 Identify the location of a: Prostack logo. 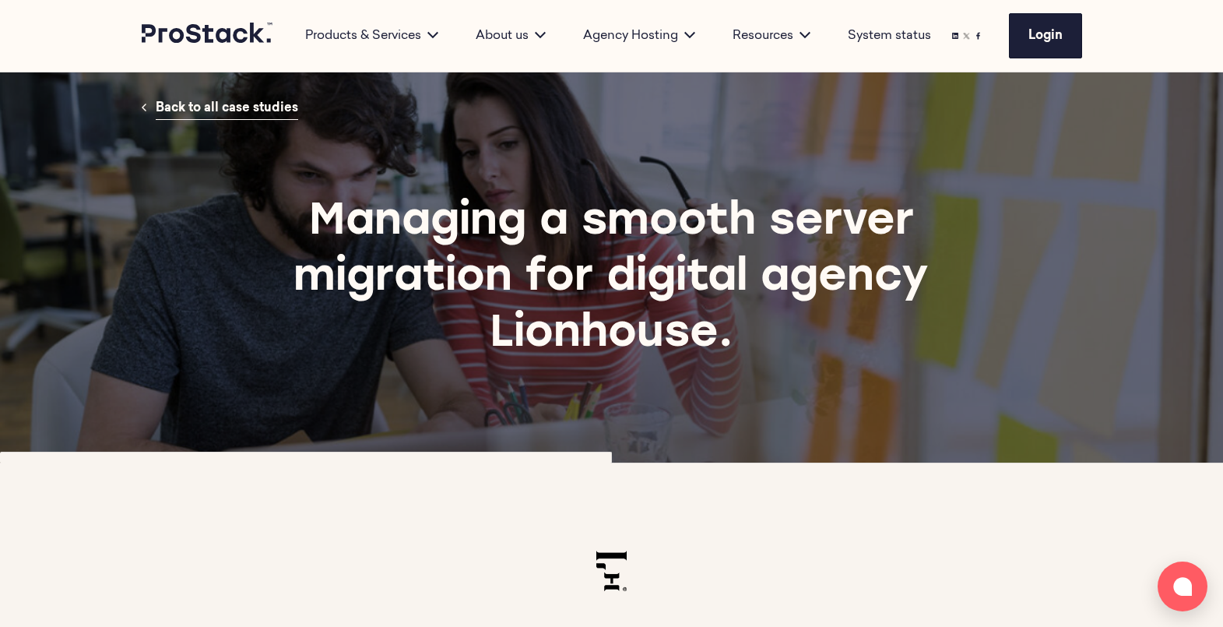
(208, 36).